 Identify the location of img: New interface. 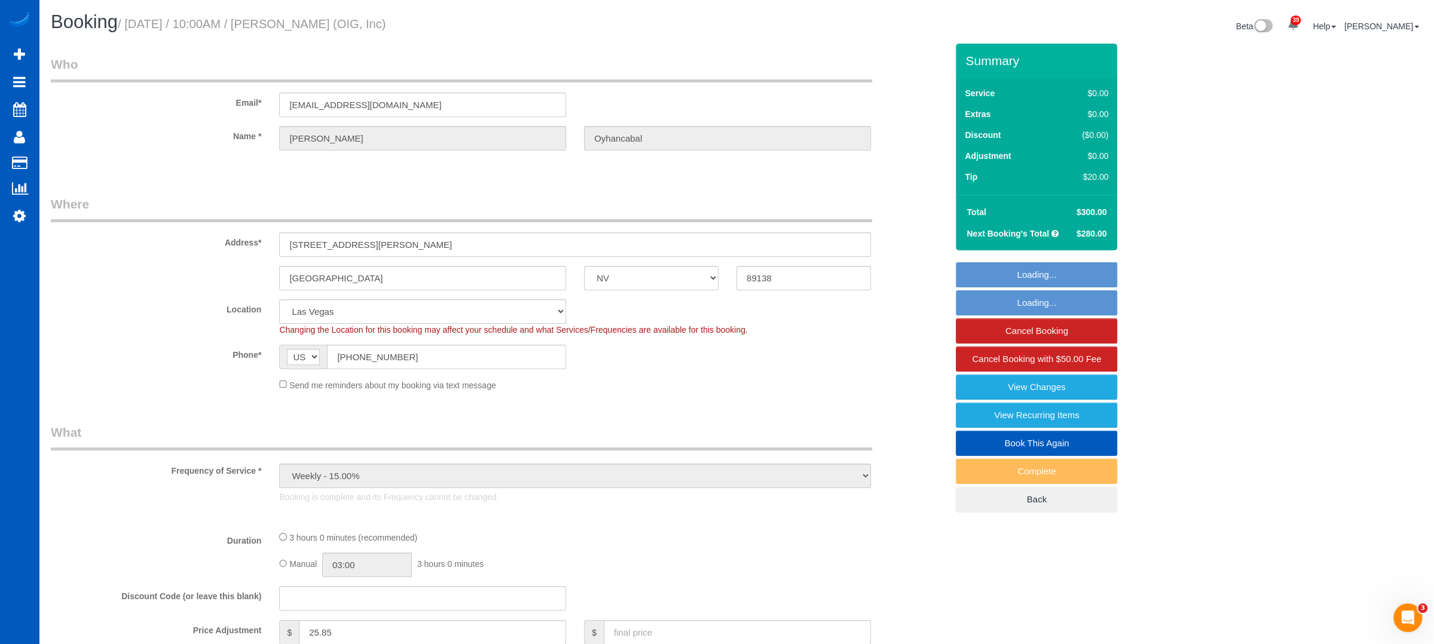
(1262, 27).